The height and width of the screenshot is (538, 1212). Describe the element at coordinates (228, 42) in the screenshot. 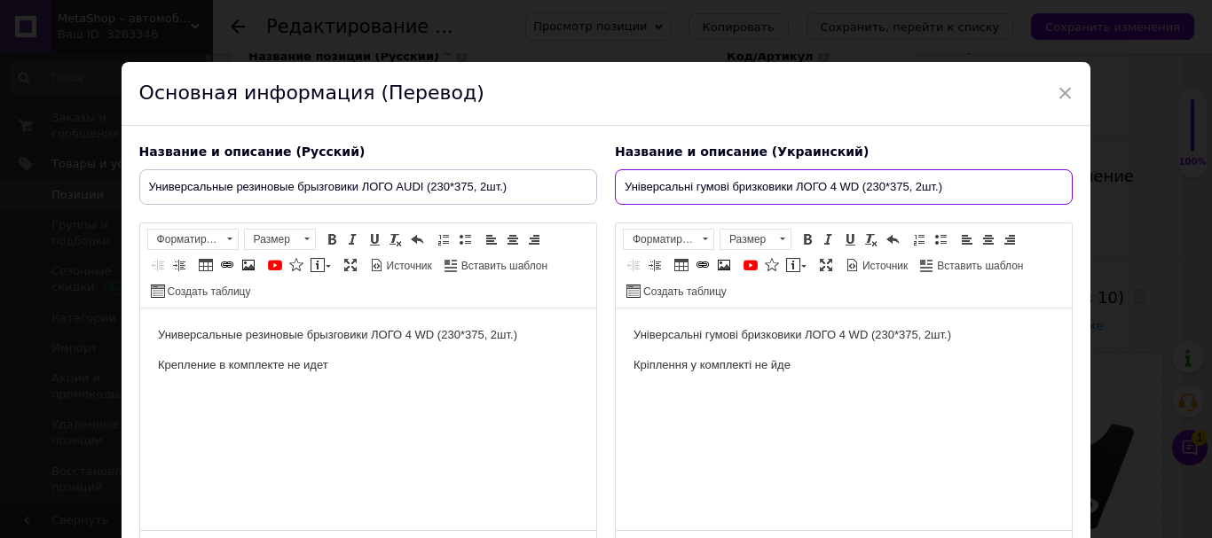

I see `body: Визуальный текстовый редактор, 86ED65AC-AEB5-4566-AA4F-ED5BB9454C0C` at that location.